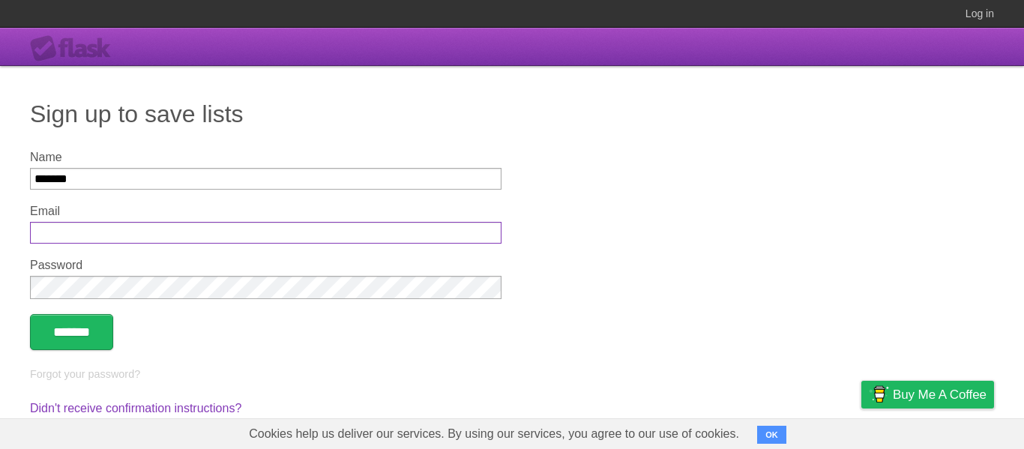  I want to click on img: Buy me a coffee, so click(879, 394).